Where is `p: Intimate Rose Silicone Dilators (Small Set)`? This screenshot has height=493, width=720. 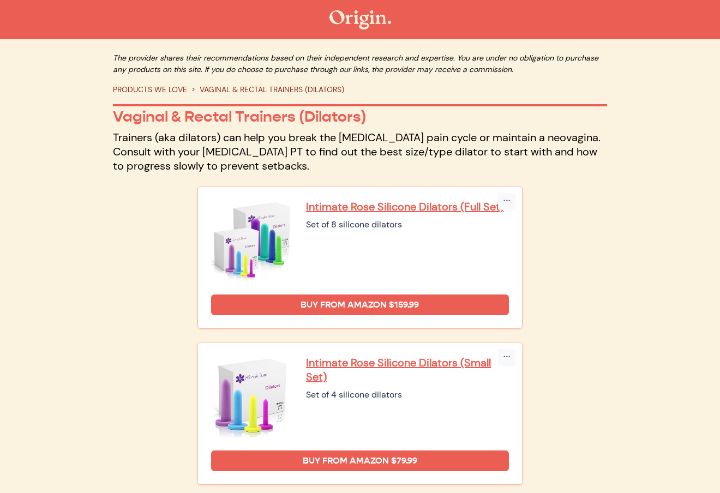
p: Intimate Rose Silicone Dilators (Small Set) is located at coordinates (408, 370).